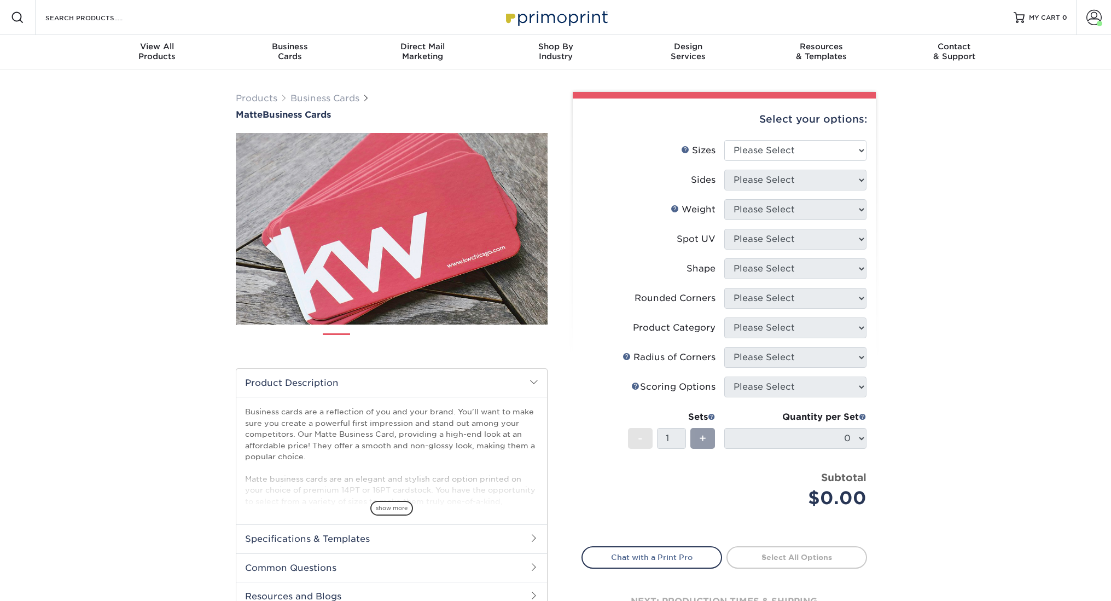 This screenshot has width=1111, height=601. I want to click on div: Quantity per Set, so click(796, 417).